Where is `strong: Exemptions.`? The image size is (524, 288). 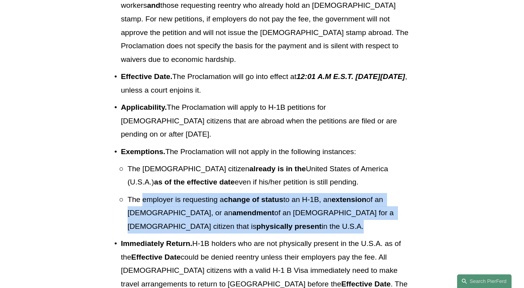
strong: Exemptions. is located at coordinates (143, 151).